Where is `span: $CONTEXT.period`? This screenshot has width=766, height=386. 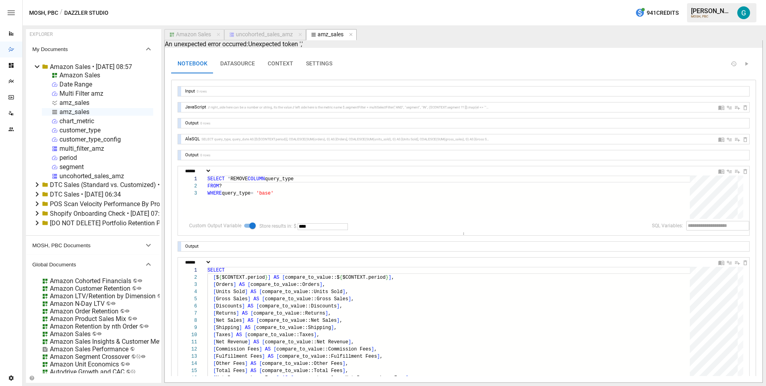
span: $CONTEXT.period is located at coordinates (244, 278).